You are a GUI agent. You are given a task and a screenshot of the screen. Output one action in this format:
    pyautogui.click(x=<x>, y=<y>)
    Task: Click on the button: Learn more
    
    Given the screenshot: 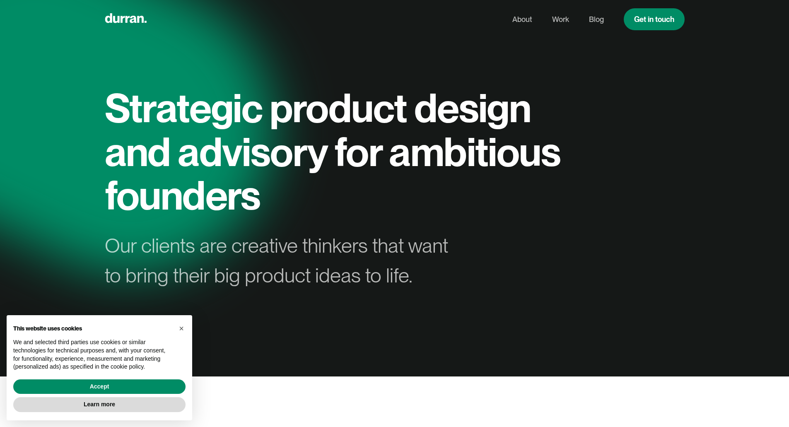 What is the action you would take?
    pyautogui.click(x=99, y=405)
    